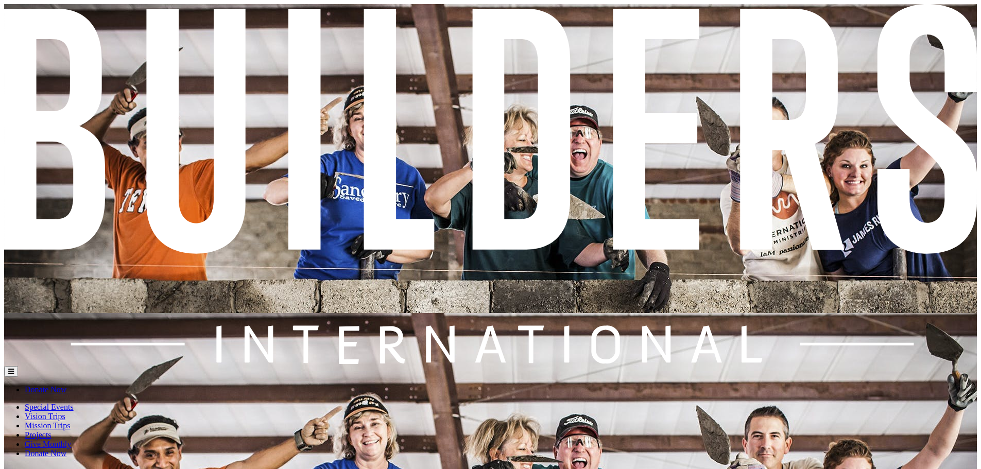  I want to click on a: Projects, so click(38, 435).